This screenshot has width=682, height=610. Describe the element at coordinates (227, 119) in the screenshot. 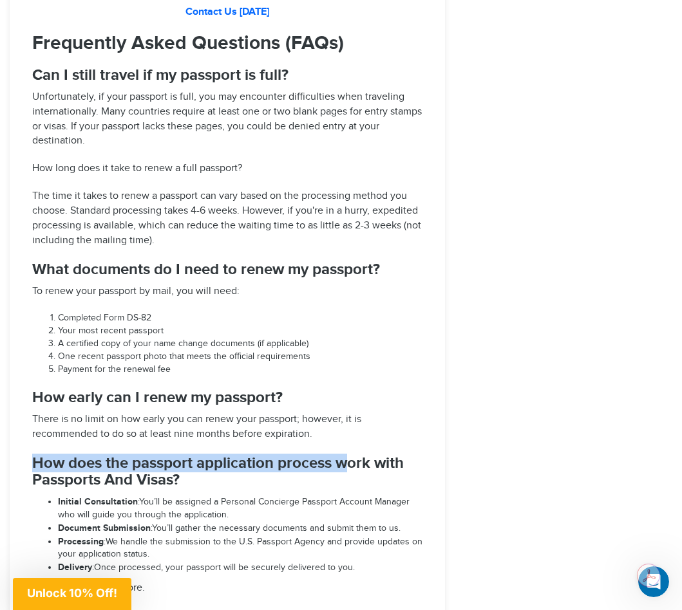

I see `span: Unfortunately, if your passport is full, you may encounter difficulties when traveling internatio...` at that location.